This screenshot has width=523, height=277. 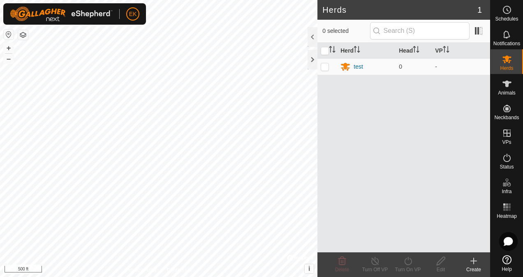 I want to click on span: Infra, so click(x=506, y=191).